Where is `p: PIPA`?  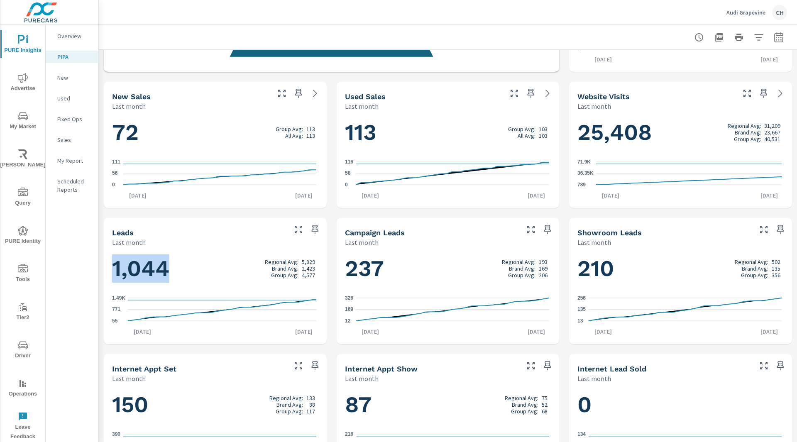
p: PIPA is located at coordinates (74, 57).